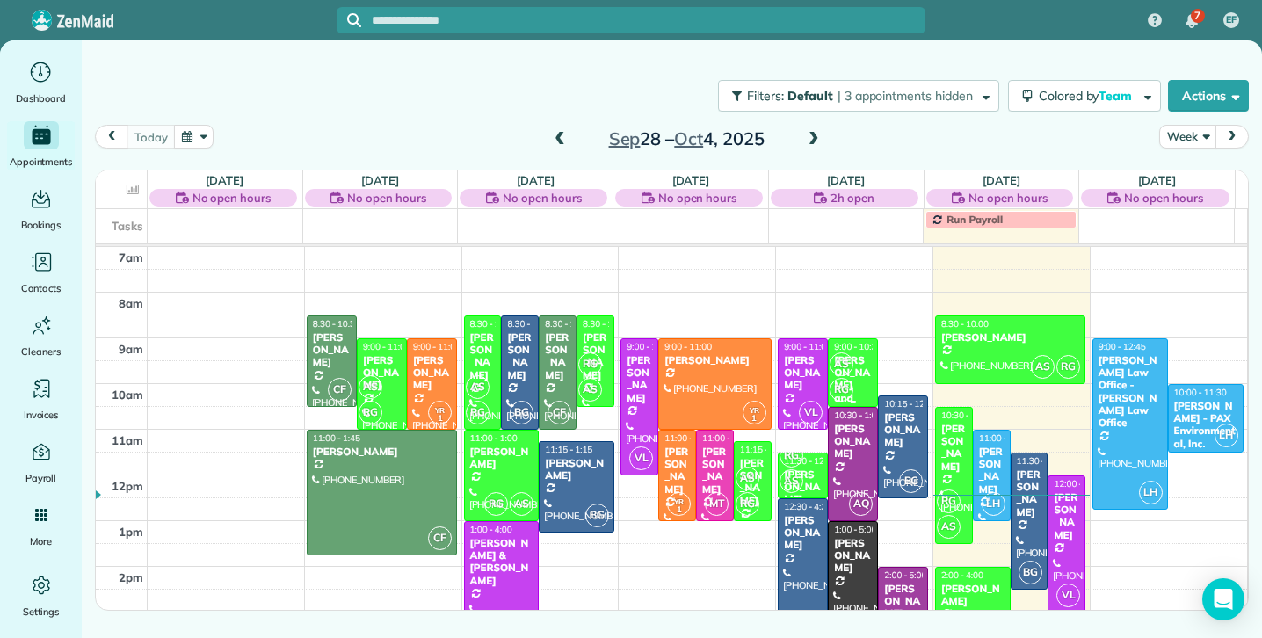 The image size is (1262, 638). What do you see at coordinates (1224, 599) in the screenshot?
I see `div: Open Intercom Messenger` at bounding box center [1224, 599].